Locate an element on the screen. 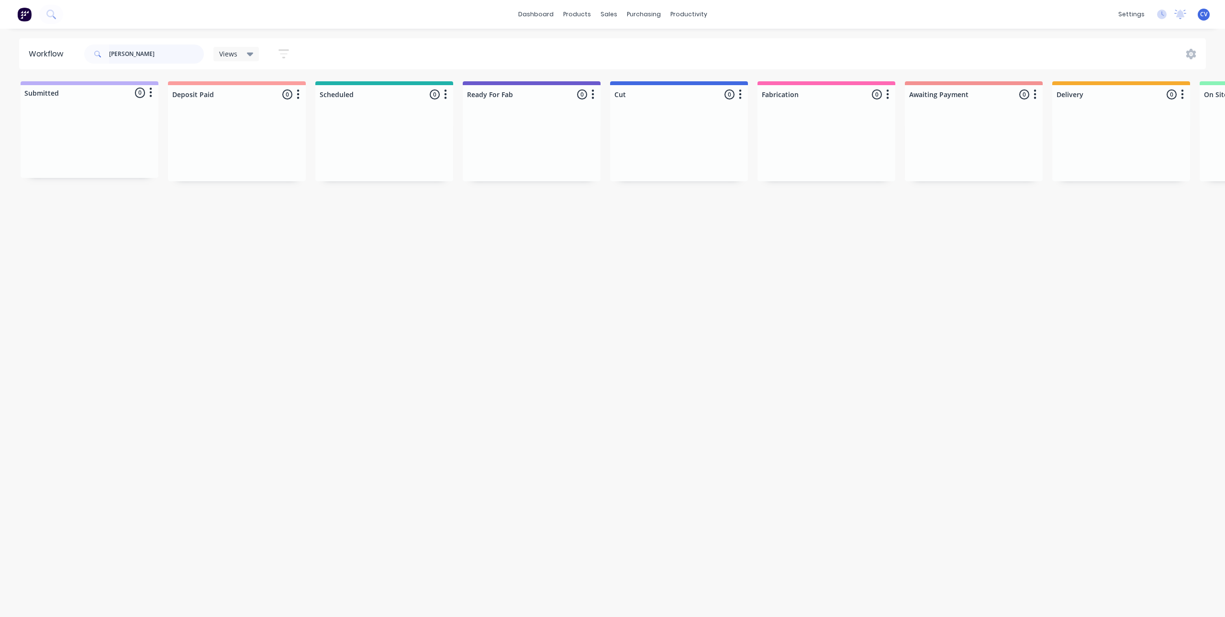  div: Workflow is located at coordinates (48, 54).